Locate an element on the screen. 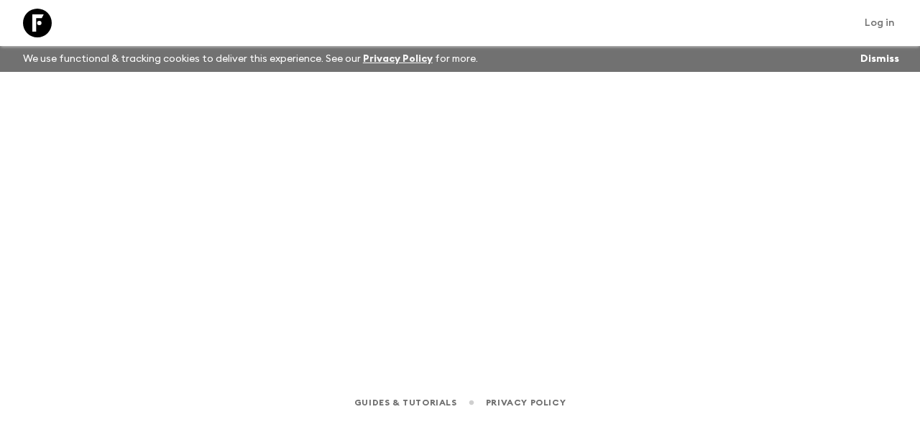 Image resolution: width=920 pixels, height=422 pixels. a: Log in is located at coordinates (880, 23).